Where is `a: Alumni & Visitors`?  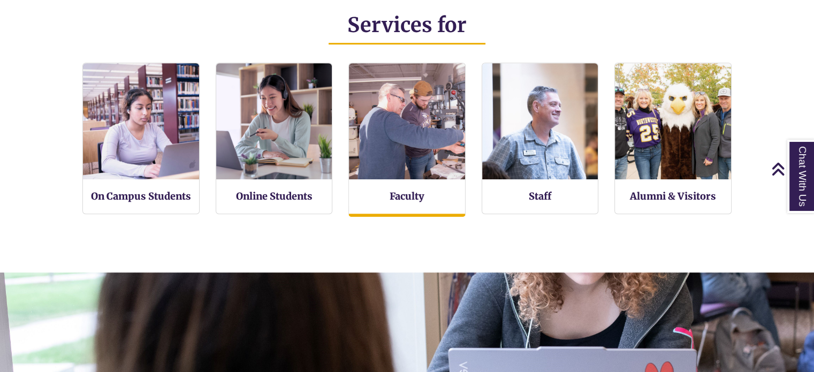
a: Alumni & Visitors is located at coordinates (673, 196).